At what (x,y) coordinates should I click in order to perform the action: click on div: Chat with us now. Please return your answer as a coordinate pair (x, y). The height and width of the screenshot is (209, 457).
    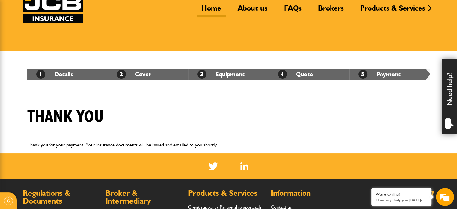
    Looking at the image, I should click on (66, 38).